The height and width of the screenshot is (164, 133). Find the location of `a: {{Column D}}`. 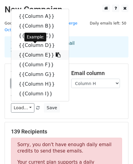

a: {{Column D}} is located at coordinates (40, 45).